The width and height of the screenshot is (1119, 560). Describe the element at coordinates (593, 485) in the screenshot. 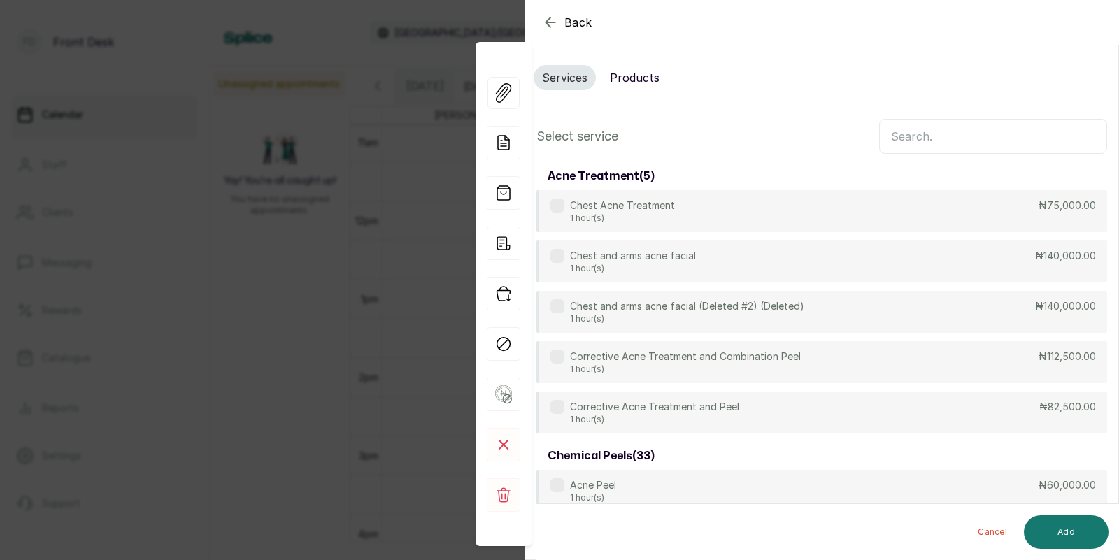

I see `p: Acne Peel` at that location.